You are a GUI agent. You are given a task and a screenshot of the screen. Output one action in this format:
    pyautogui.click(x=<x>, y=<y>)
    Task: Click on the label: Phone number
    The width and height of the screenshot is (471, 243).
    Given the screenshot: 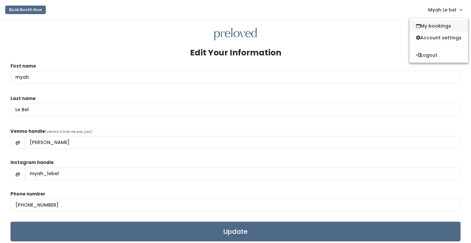 What is the action you would take?
    pyautogui.click(x=28, y=194)
    